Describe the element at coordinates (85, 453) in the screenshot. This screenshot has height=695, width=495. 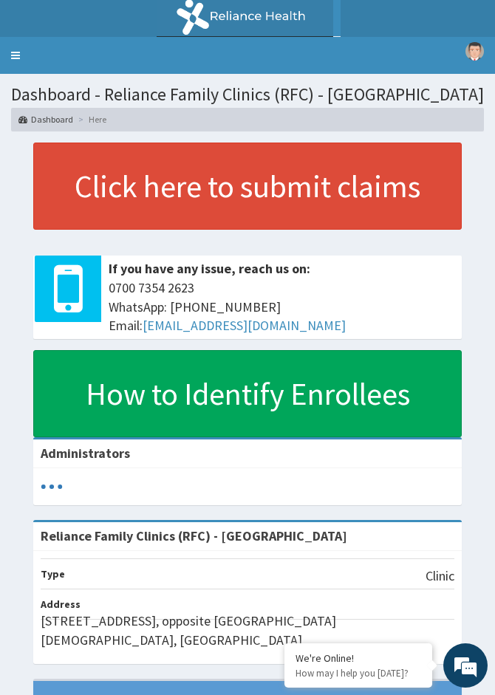
I see `b: Administrators` at that location.